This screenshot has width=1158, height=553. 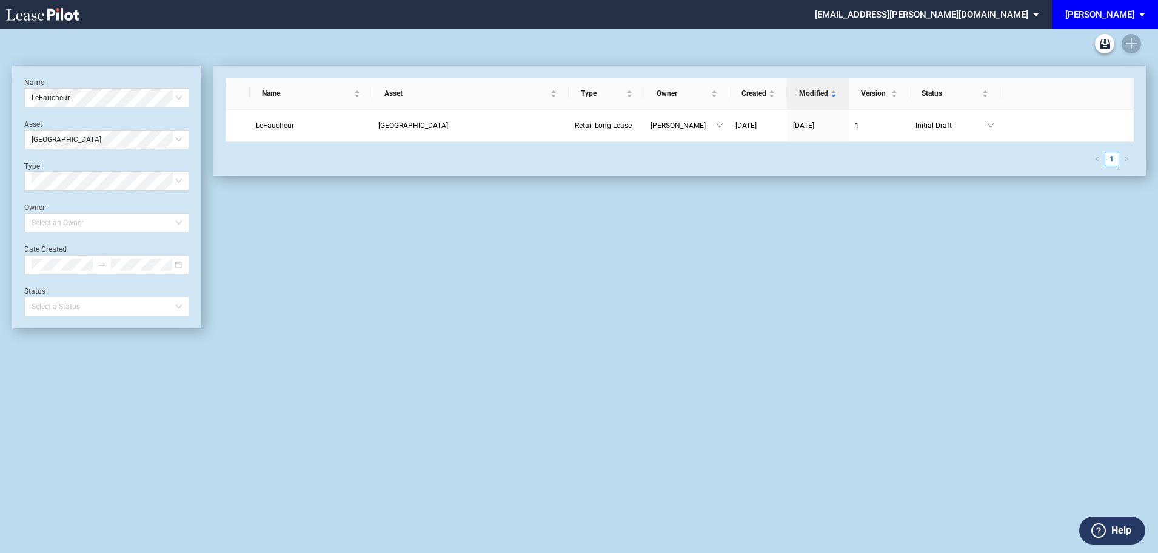 What do you see at coordinates (1121, 530) in the screenshot?
I see `label: Help` at bounding box center [1121, 530].